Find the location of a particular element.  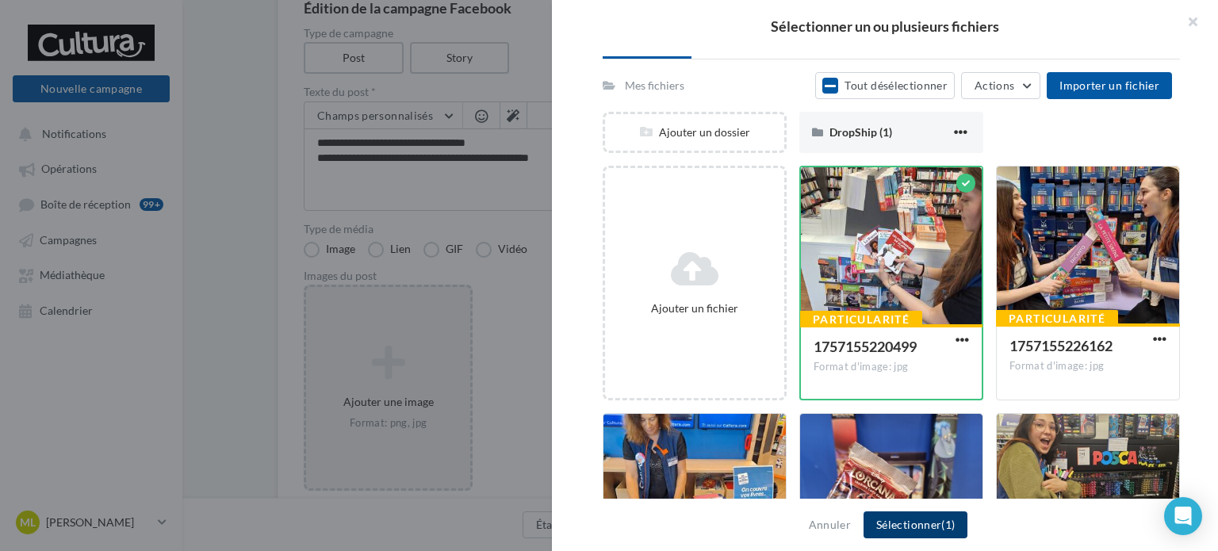

div: Ajouter un fichier is located at coordinates (695, 308).